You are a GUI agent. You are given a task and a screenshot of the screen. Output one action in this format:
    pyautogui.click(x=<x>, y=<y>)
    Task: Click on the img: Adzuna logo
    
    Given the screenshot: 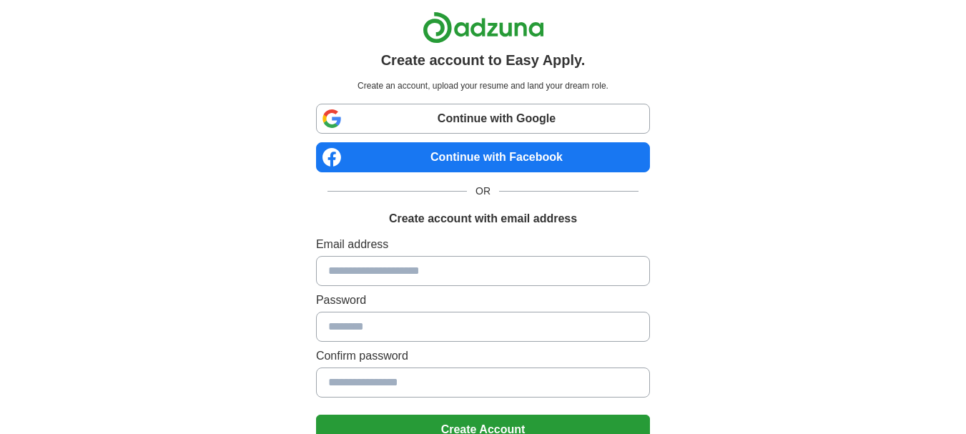 What is the action you would take?
    pyautogui.click(x=483, y=27)
    